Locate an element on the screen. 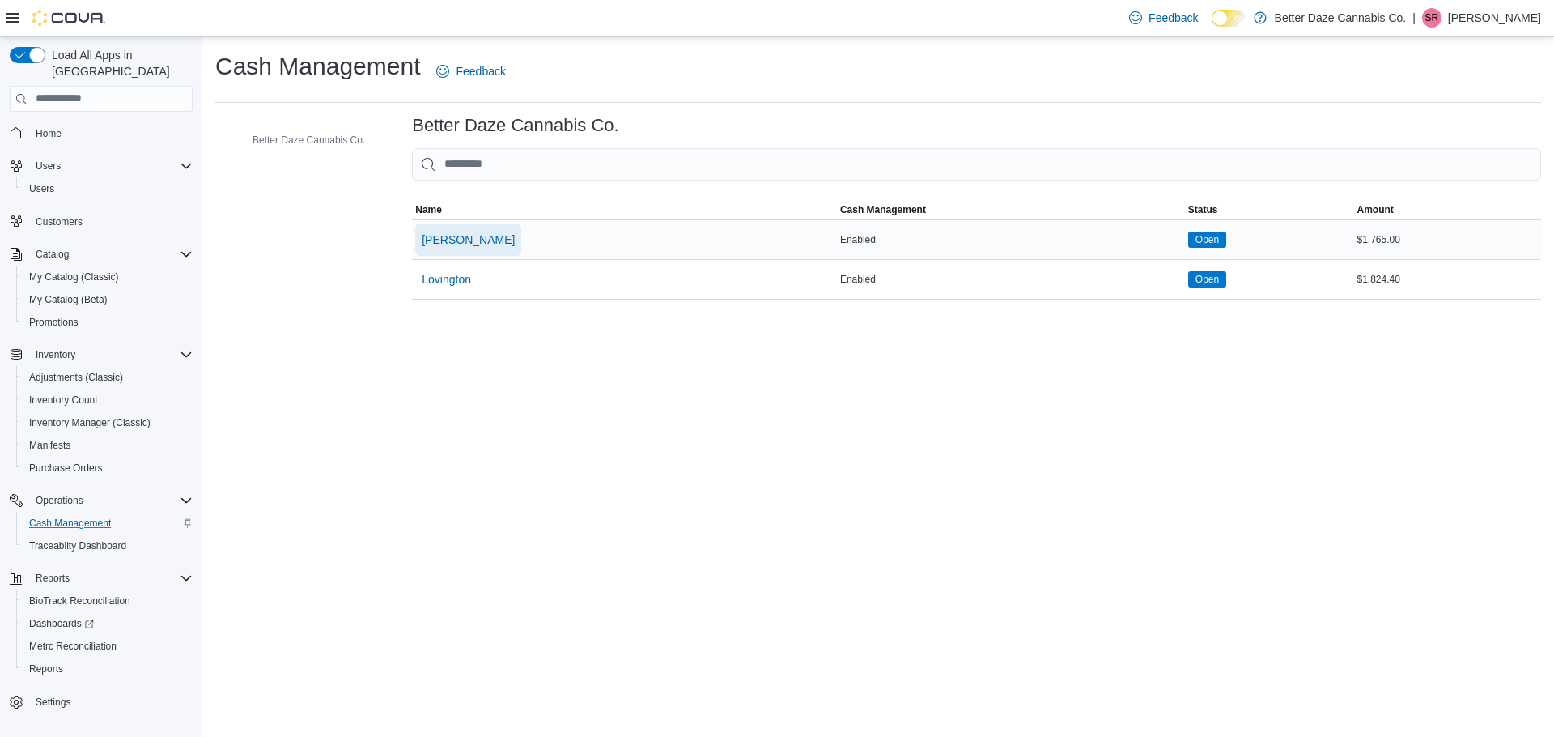  span: Better Daze Cannabis Co. is located at coordinates (308, 140).